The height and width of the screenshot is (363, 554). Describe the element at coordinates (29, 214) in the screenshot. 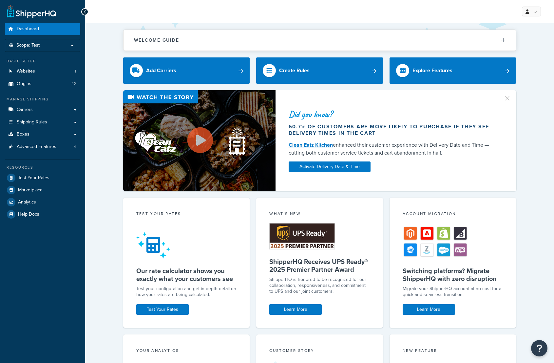

I see `span: Help Docs` at that location.